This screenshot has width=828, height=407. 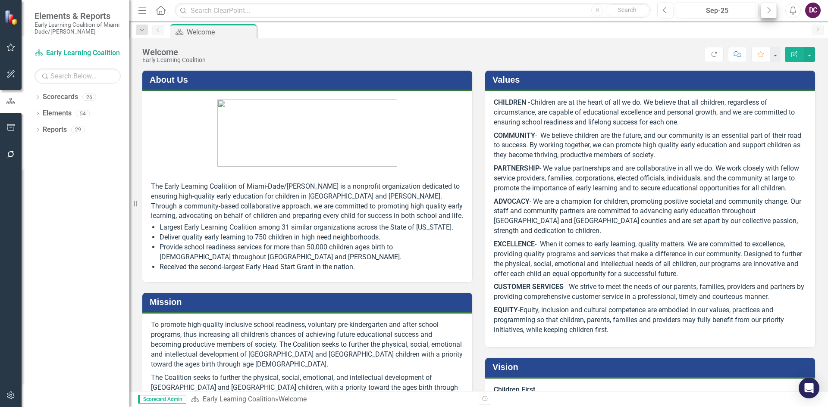 I want to click on div: 54, so click(x=83, y=113).